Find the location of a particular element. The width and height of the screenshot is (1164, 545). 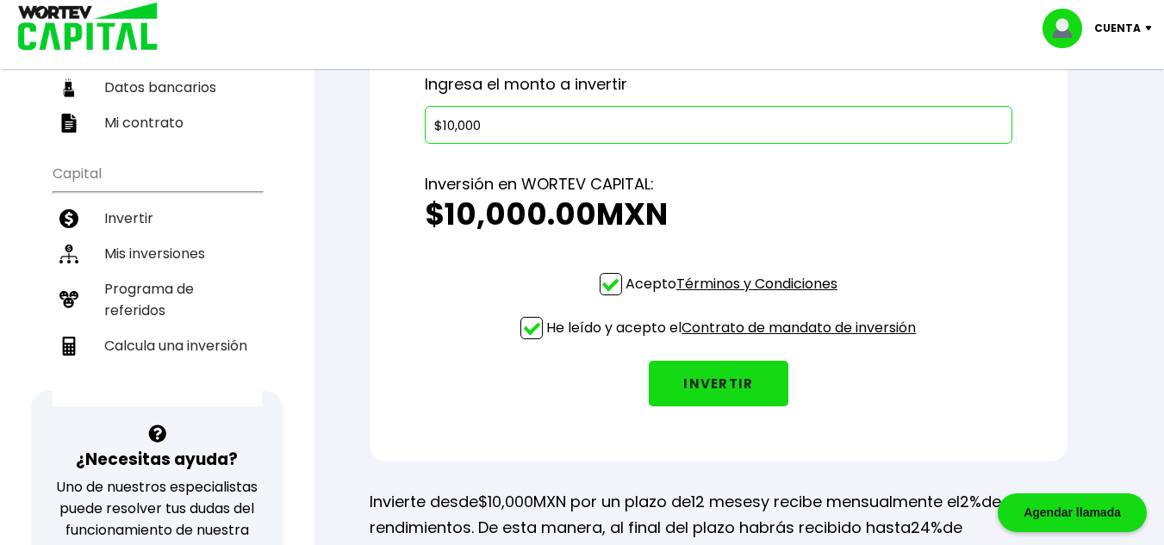

p: He leído y acepto el is located at coordinates (731, 327).